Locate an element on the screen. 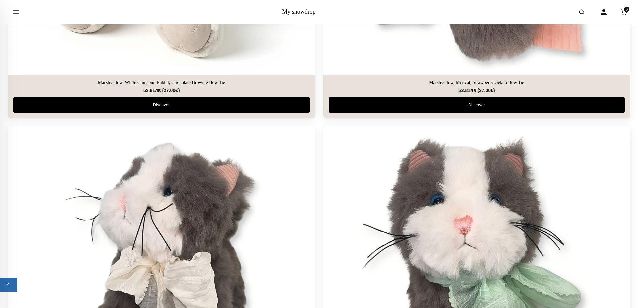  a: Discover Marshyellow, Mrrrcat, Strawberry Gelato Bow Tie is located at coordinates (477, 105).